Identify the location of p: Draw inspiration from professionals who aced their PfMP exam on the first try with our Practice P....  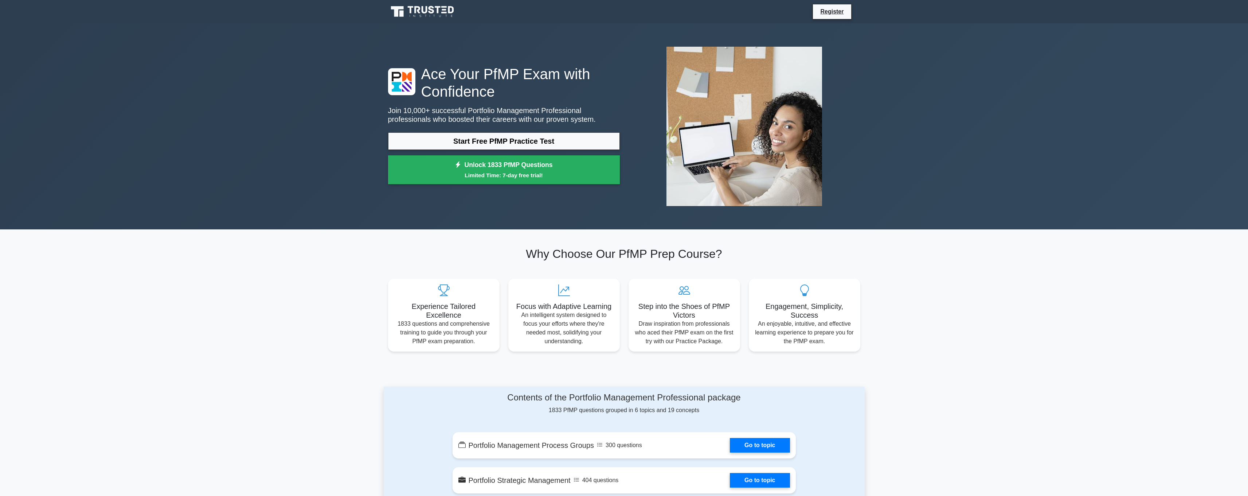
(684, 332).